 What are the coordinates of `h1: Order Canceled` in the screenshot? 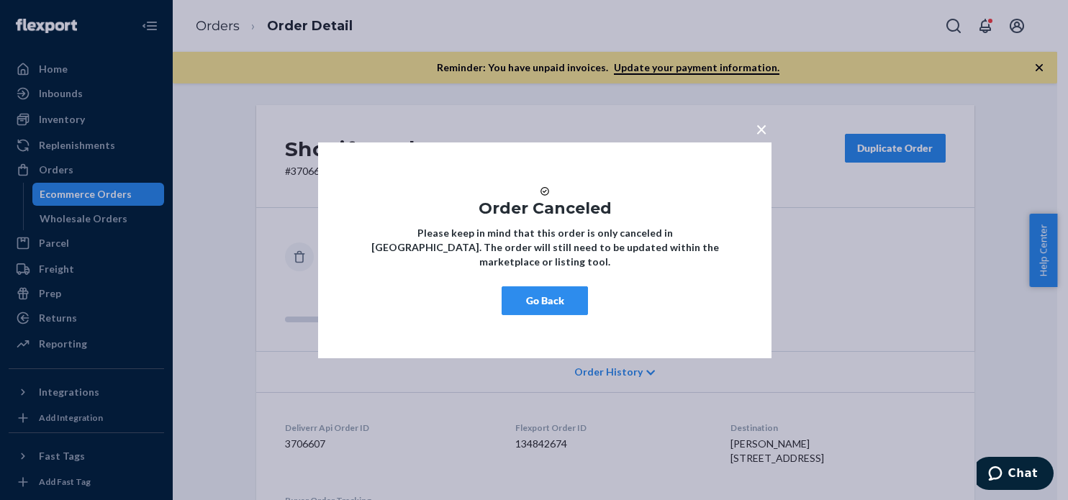 It's located at (545, 208).